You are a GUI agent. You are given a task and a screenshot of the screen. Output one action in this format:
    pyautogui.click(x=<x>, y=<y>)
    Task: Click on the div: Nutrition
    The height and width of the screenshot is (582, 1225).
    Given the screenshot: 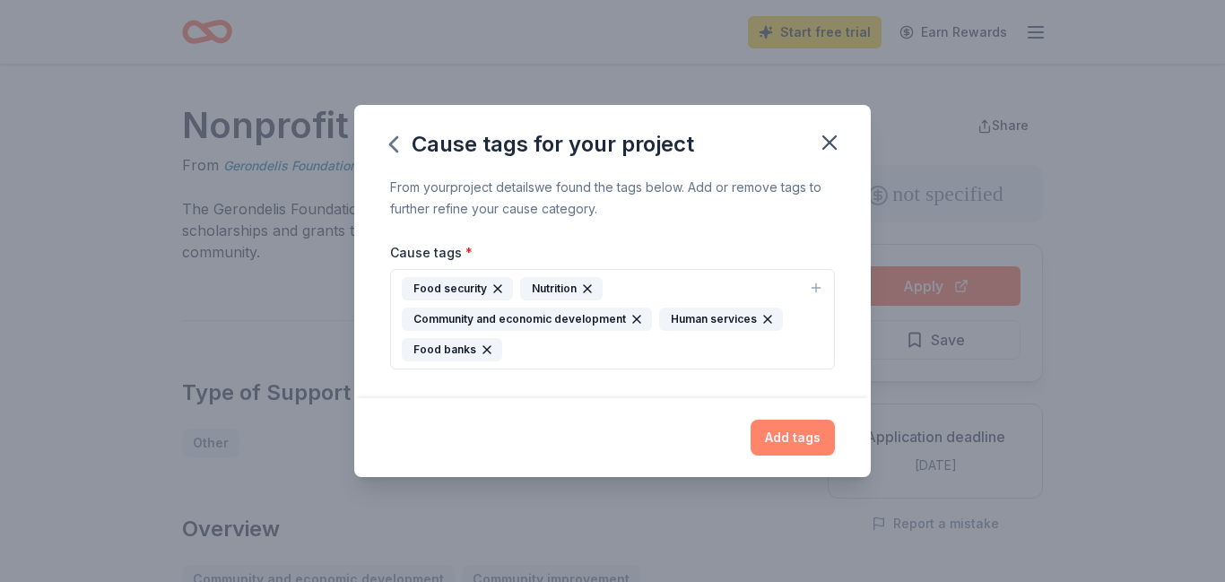 What is the action you would take?
    pyautogui.click(x=562, y=289)
    